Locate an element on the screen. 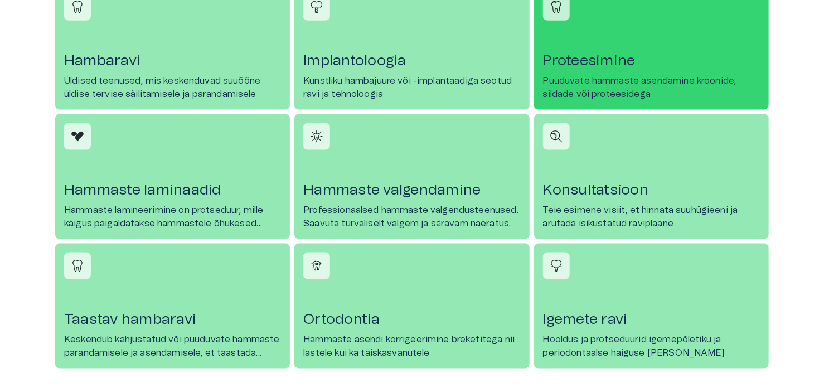 The height and width of the screenshot is (392, 824). h4: Proteesimine is located at coordinates (652, 61).